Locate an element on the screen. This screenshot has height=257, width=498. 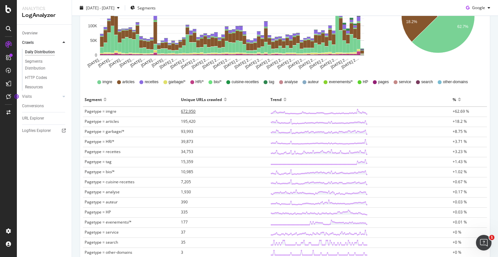
span: +3.23 % is located at coordinates (460, 151).